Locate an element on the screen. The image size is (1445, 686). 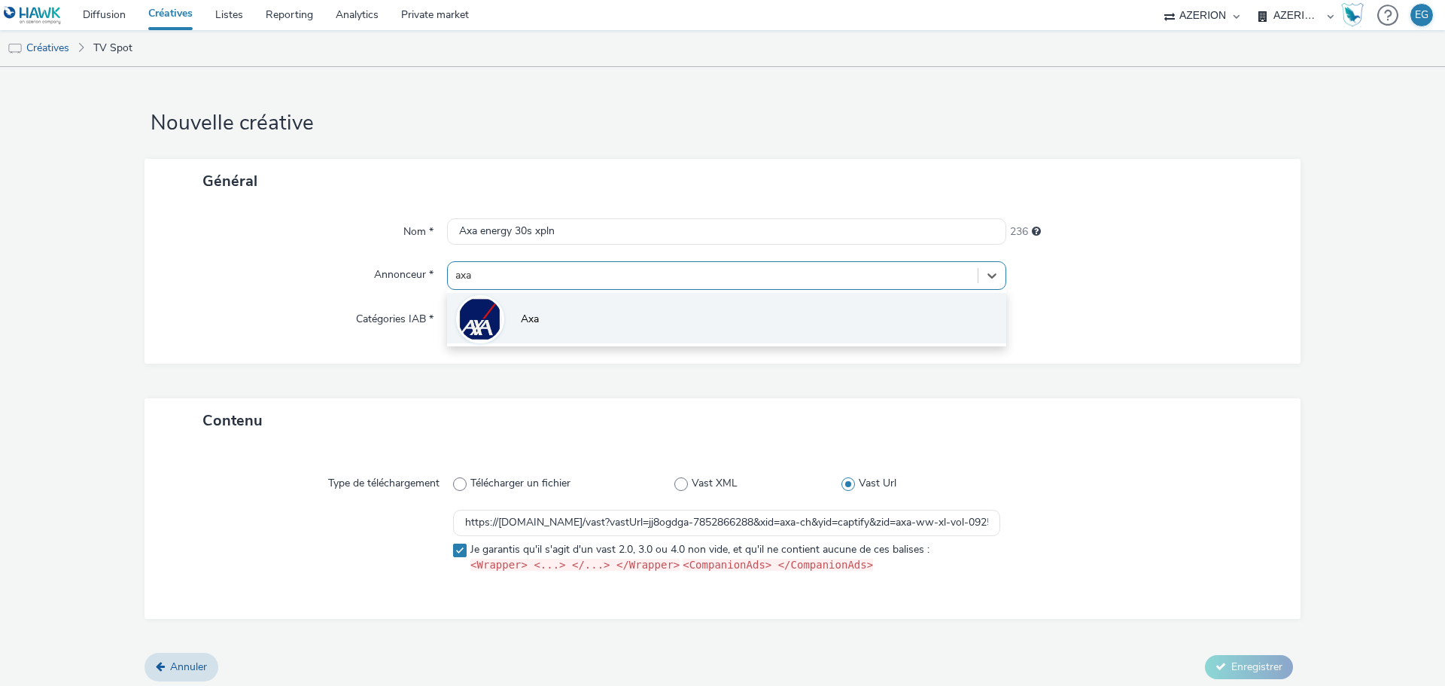
span: Général is located at coordinates (230, 181).